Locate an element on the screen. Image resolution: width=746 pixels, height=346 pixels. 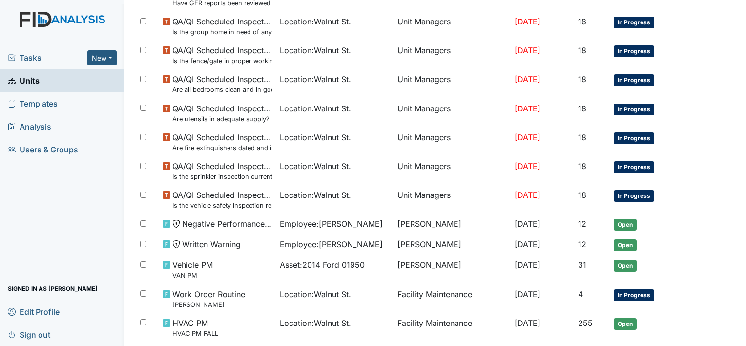
span: HVAC PM HVAC PM FALL is located at coordinates (195, 327).